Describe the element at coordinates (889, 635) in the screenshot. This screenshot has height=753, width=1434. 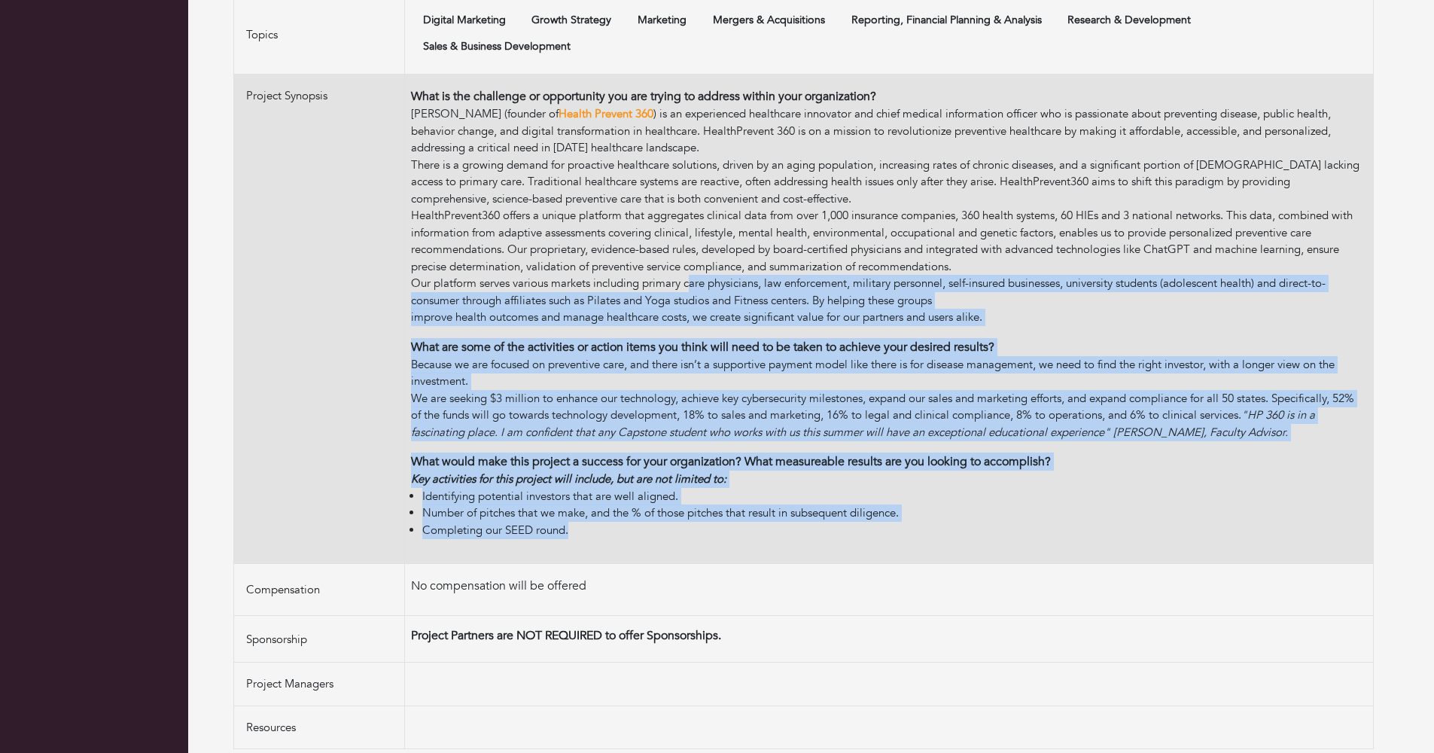
I see `h4: Project Partners are NOT REQUIRED to offer Sponsorships.` at that location.